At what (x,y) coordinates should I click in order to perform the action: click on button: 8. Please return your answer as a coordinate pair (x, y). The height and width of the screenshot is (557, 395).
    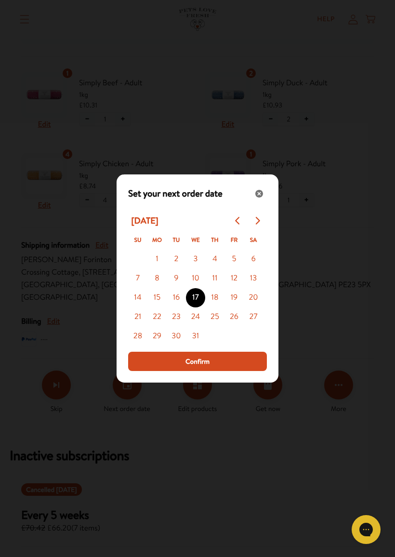
    Looking at the image, I should click on (157, 278).